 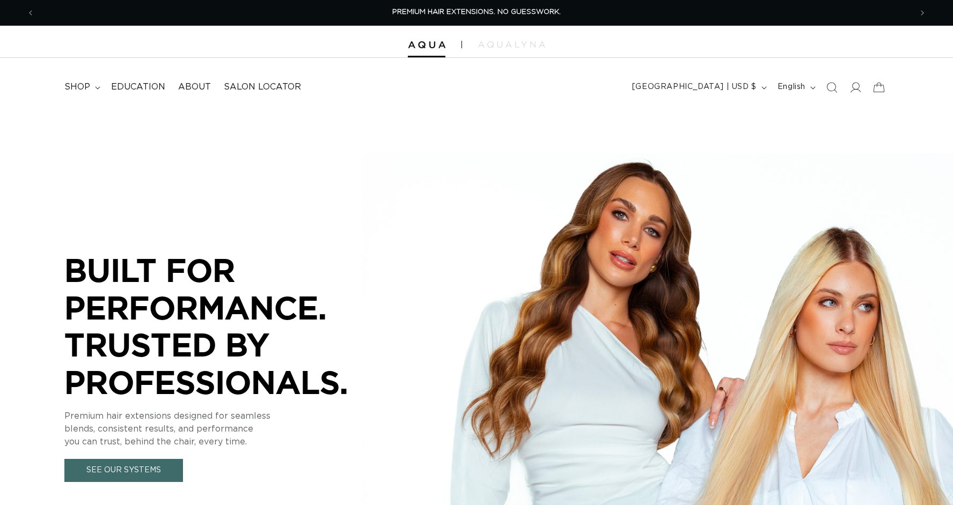 I want to click on a: See Our Systems, so click(x=123, y=471).